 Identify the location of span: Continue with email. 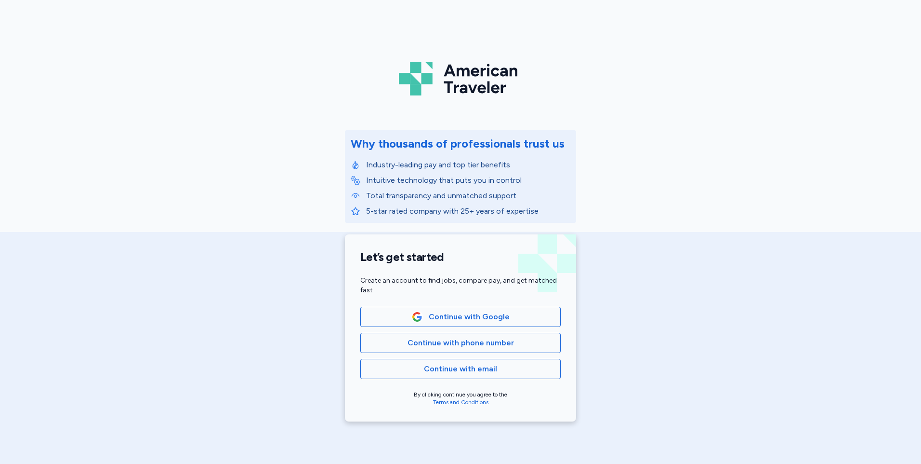
(461, 369).